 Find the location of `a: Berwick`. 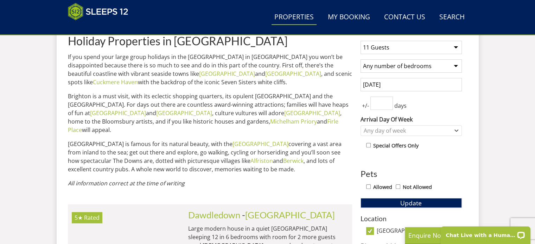

a: Berwick is located at coordinates (293, 161).